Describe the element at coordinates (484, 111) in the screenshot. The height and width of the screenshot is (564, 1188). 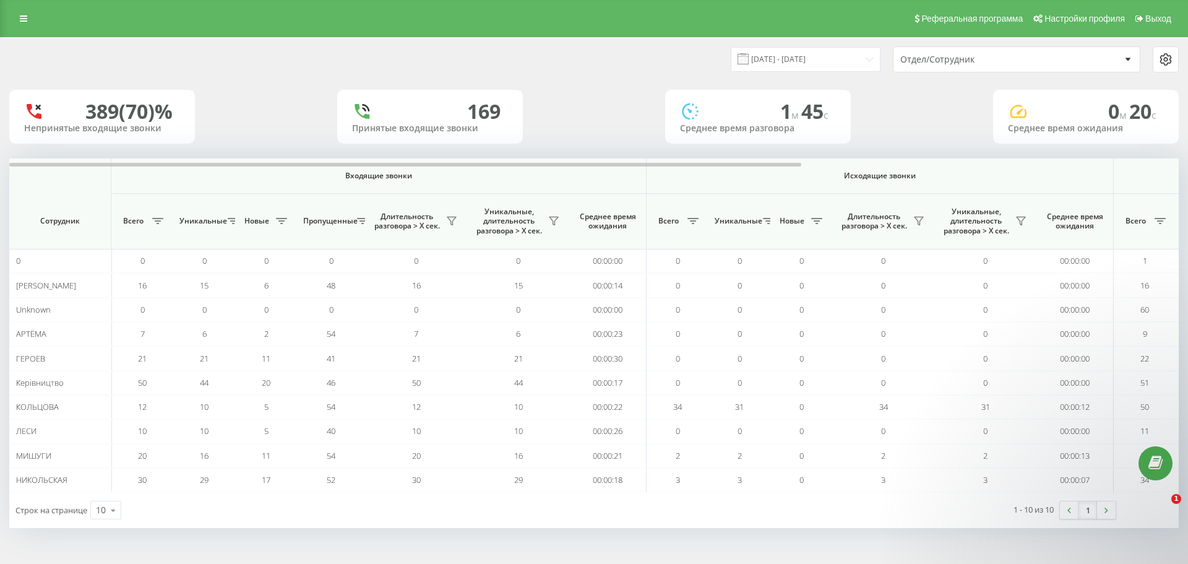
I see `div: 169` at that location.